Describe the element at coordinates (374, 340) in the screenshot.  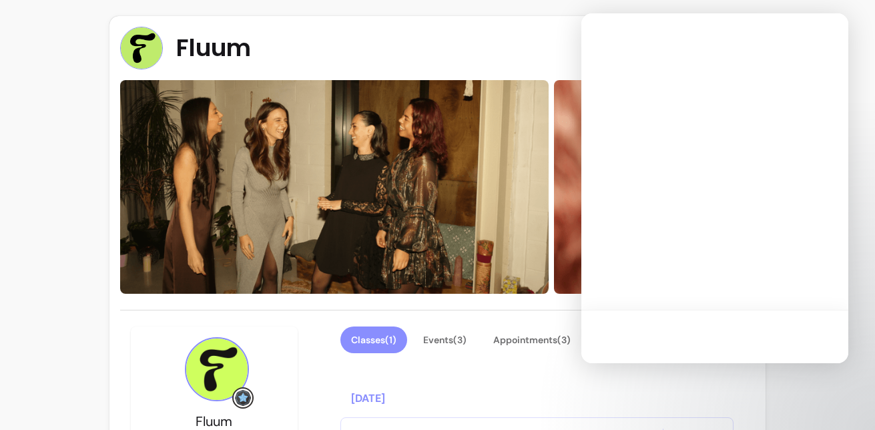
I see `button: Classes(1)` at that location.